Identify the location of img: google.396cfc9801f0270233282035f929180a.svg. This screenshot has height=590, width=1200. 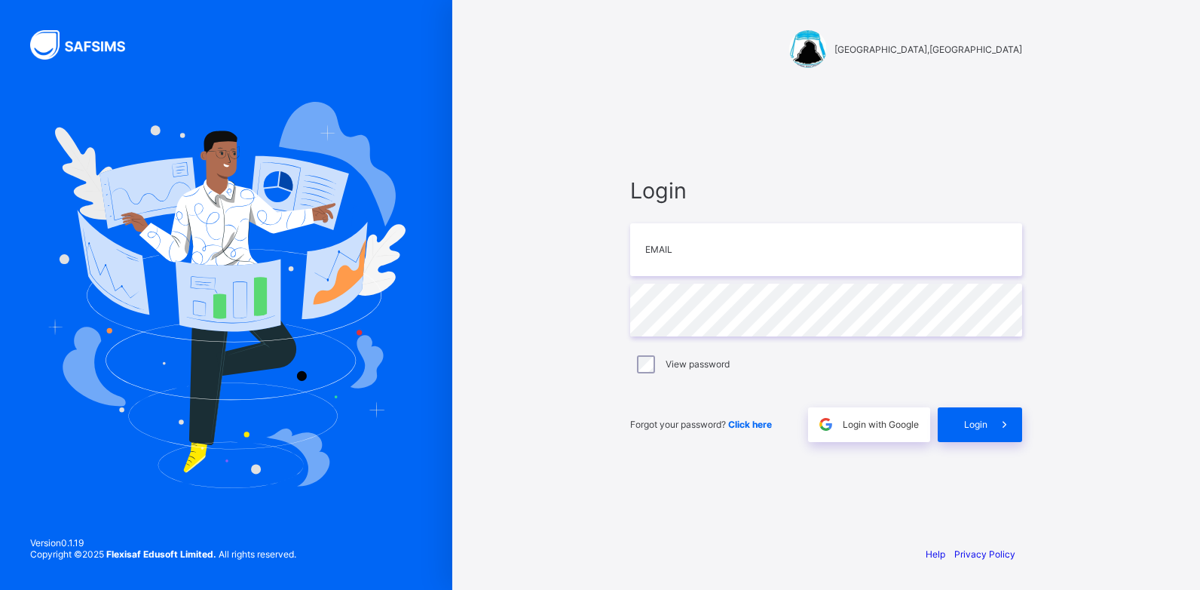
(826, 424).